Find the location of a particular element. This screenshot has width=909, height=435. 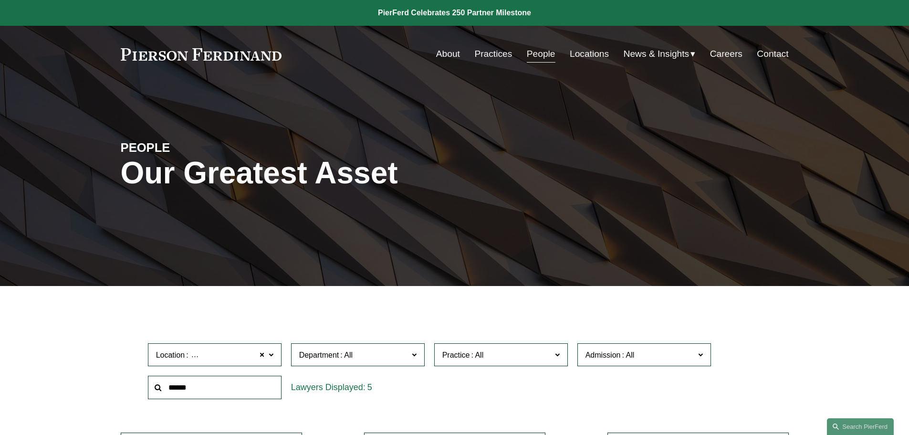

span: Admission is located at coordinates (603, 355).